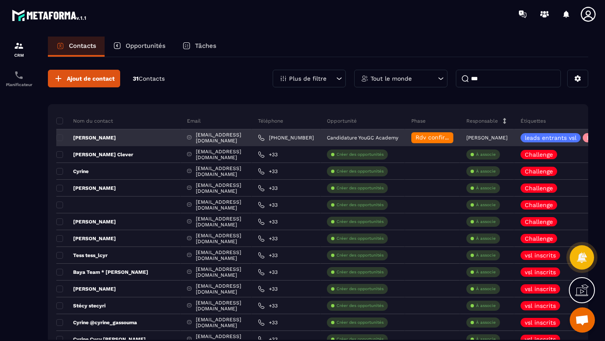 The width and height of the screenshot is (605, 341). What do you see at coordinates (152, 79) in the screenshot?
I see `span: Contacts` at bounding box center [152, 79].